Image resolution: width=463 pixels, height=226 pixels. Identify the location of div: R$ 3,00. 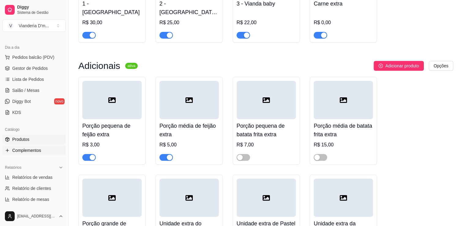
(112, 145).